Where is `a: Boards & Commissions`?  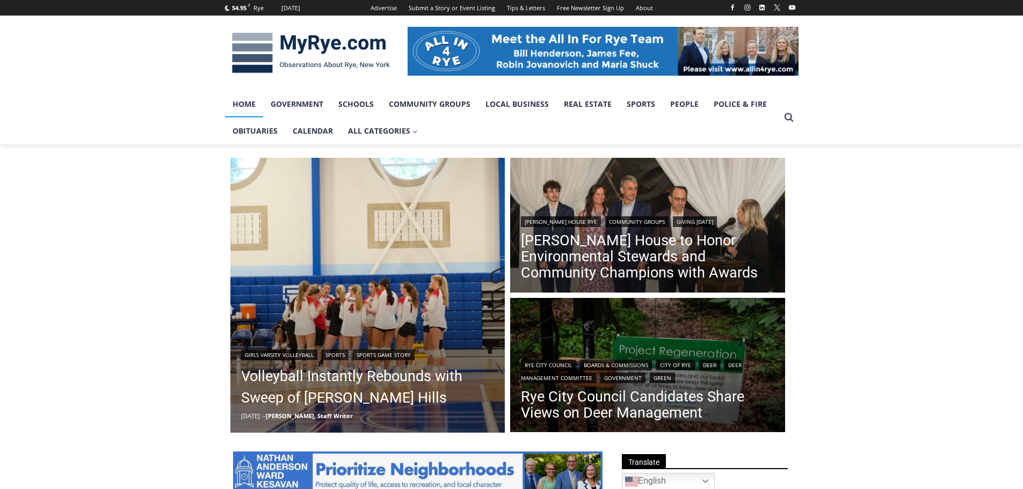 a: Boards & Commissions is located at coordinates (616, 365).